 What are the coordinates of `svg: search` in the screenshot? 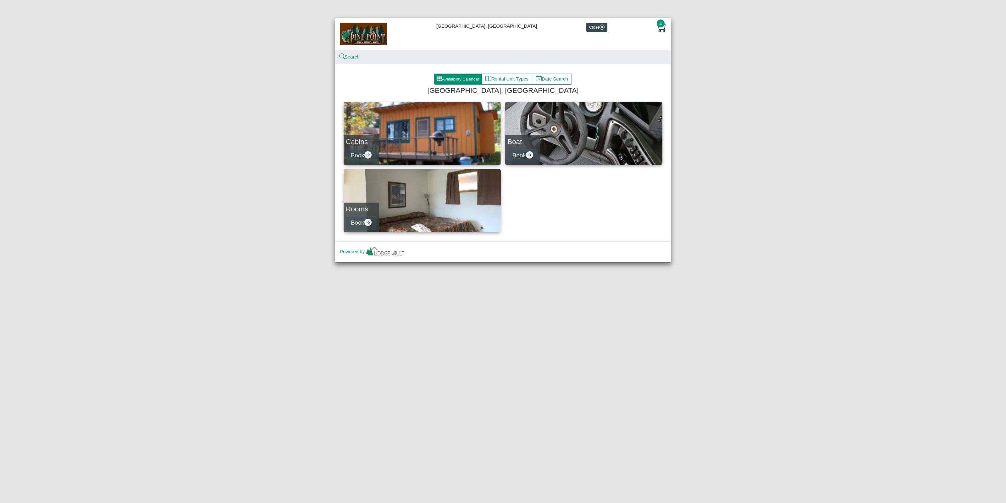 It's located at (342, 57).